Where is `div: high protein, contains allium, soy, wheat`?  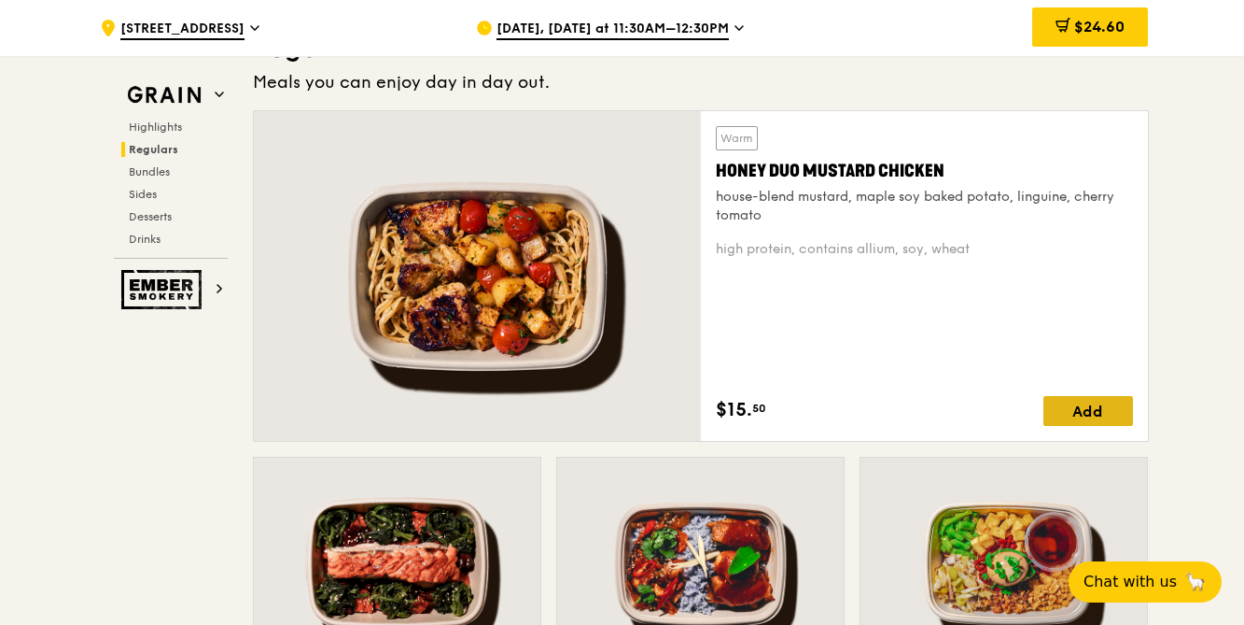 div: high protein, contains allium, soy, wheat is located at coordinates (924, 249).